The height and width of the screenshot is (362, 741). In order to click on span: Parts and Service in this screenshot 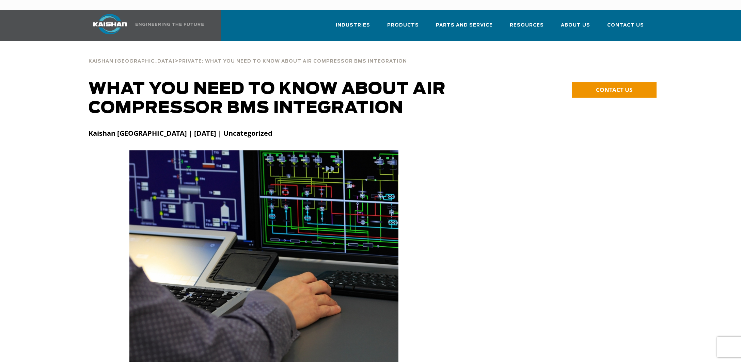, I will do `click(464, 25)`.